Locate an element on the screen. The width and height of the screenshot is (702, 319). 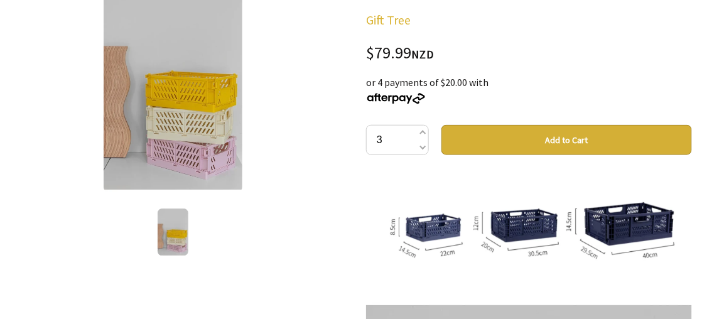
img: Milk Crates: is located at coordinates (173, 232).